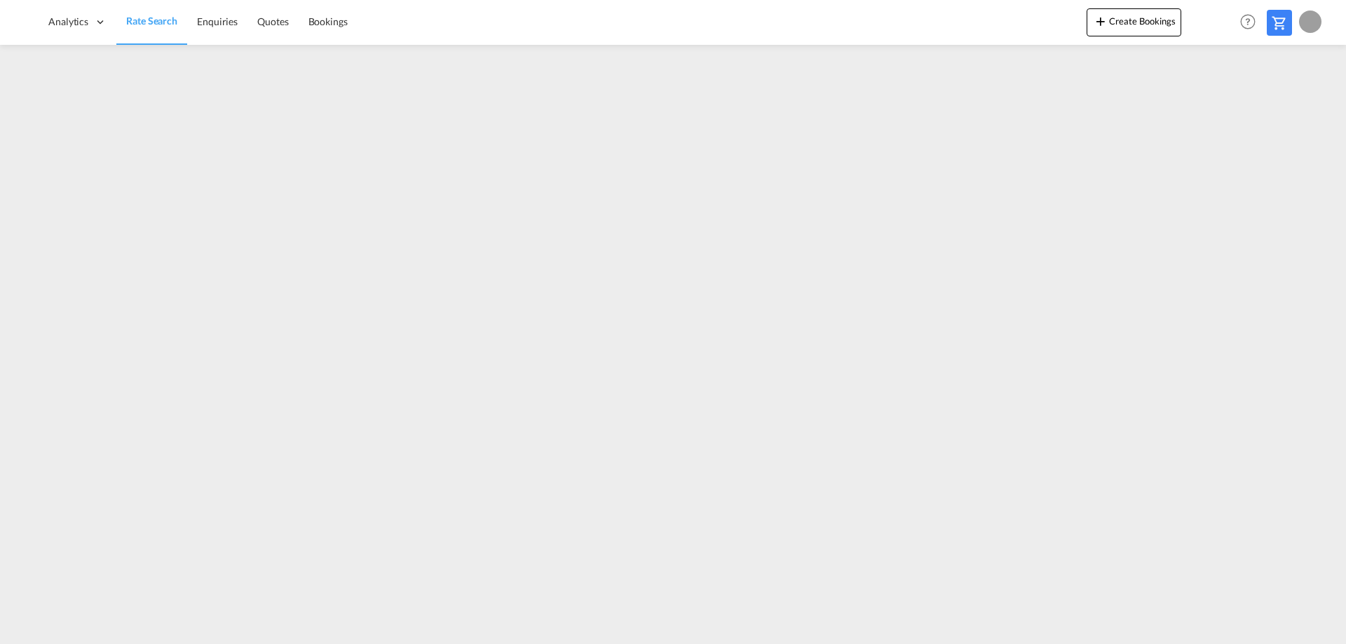 This screenshot has width=1346, height=644. Describe the element at coordinates (151, 20) in the screenshot. I see `span: Rate Search` at that location.